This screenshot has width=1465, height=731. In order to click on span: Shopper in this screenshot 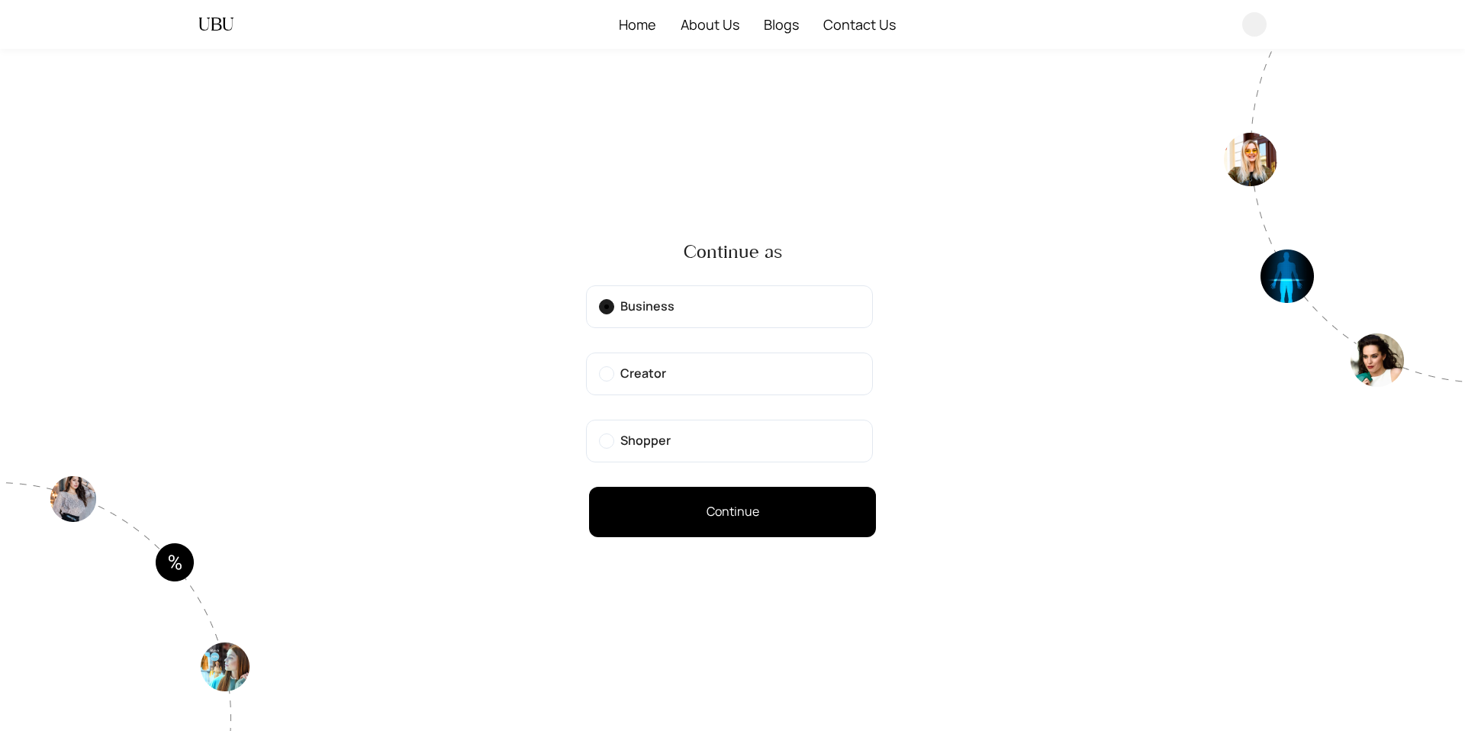, I will do `click(646, 440)`.